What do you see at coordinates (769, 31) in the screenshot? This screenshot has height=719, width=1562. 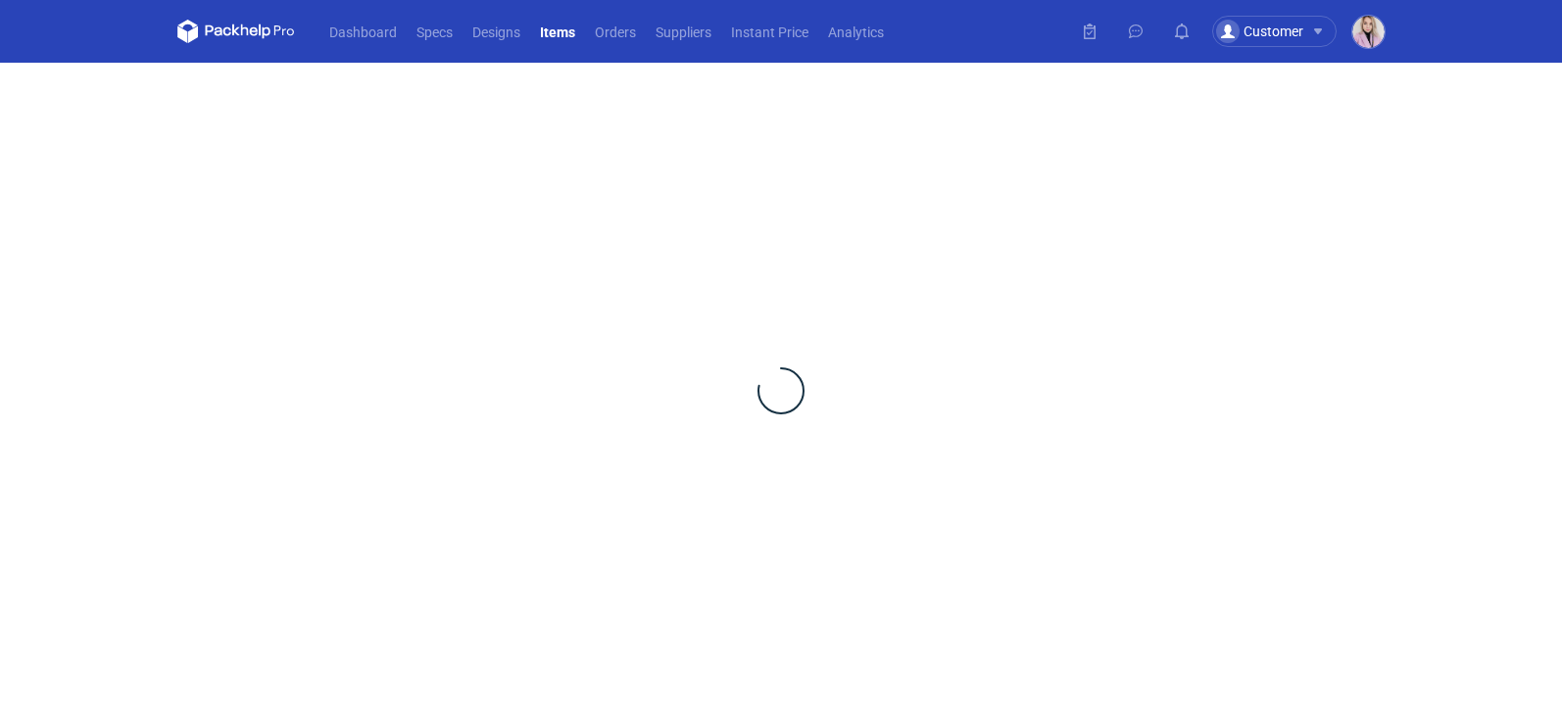 I see `a: Instant Price` at bounding box center [769, 31].